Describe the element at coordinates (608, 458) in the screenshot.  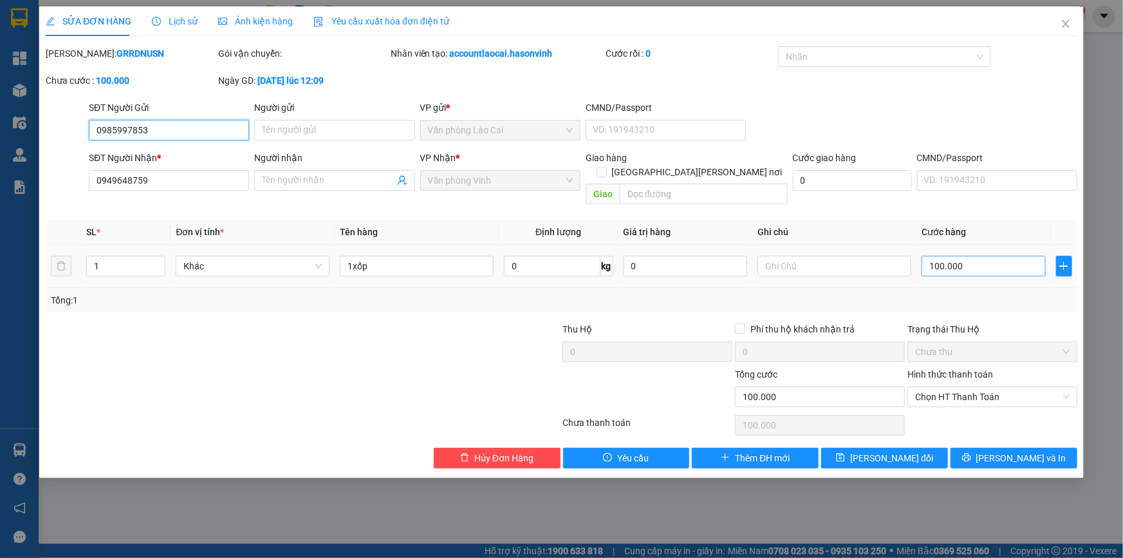
I see `span: exclamation-circle` at that location.